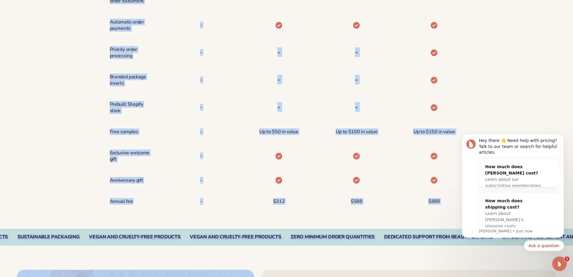 Image resolution: width=573 pixels, height=277 pixels. What do you see at coordinates (60, 84) in the screenshot?
I see `div: How much does shipping cost?` at bounding box center [60, 84].